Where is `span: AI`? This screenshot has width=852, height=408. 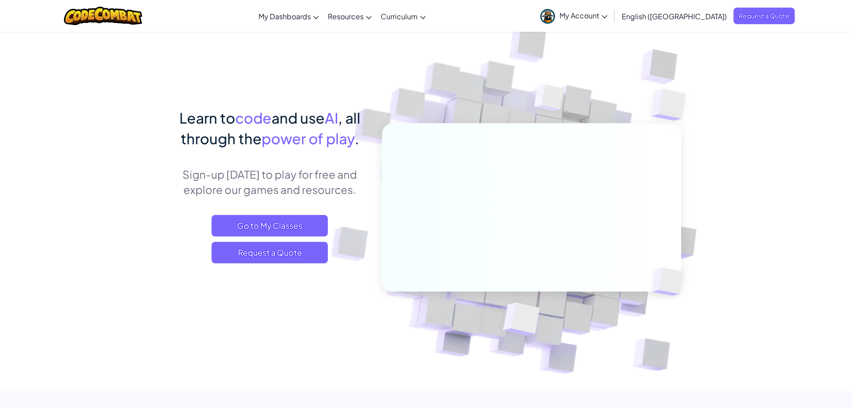
span: AI is located at coordinates (332, 118).